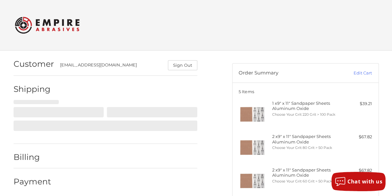 The height and width of the screenshot is (196, 392). What do you see at coordinates (304, 181) in the screenshot?
I see `li: Choose Your Grit 60 Grit > 50 Pack` at bounding box center [304, 181].